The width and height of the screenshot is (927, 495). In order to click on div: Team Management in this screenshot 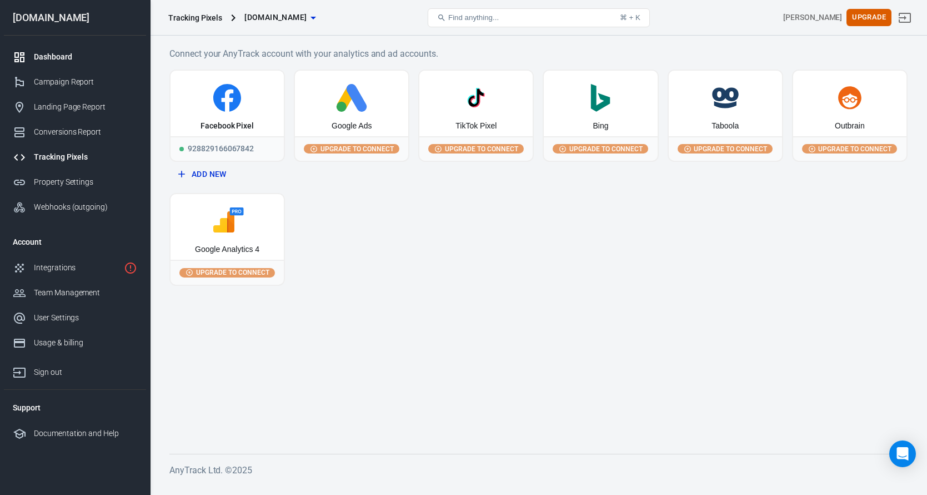, I will do `click(86, 292)`.